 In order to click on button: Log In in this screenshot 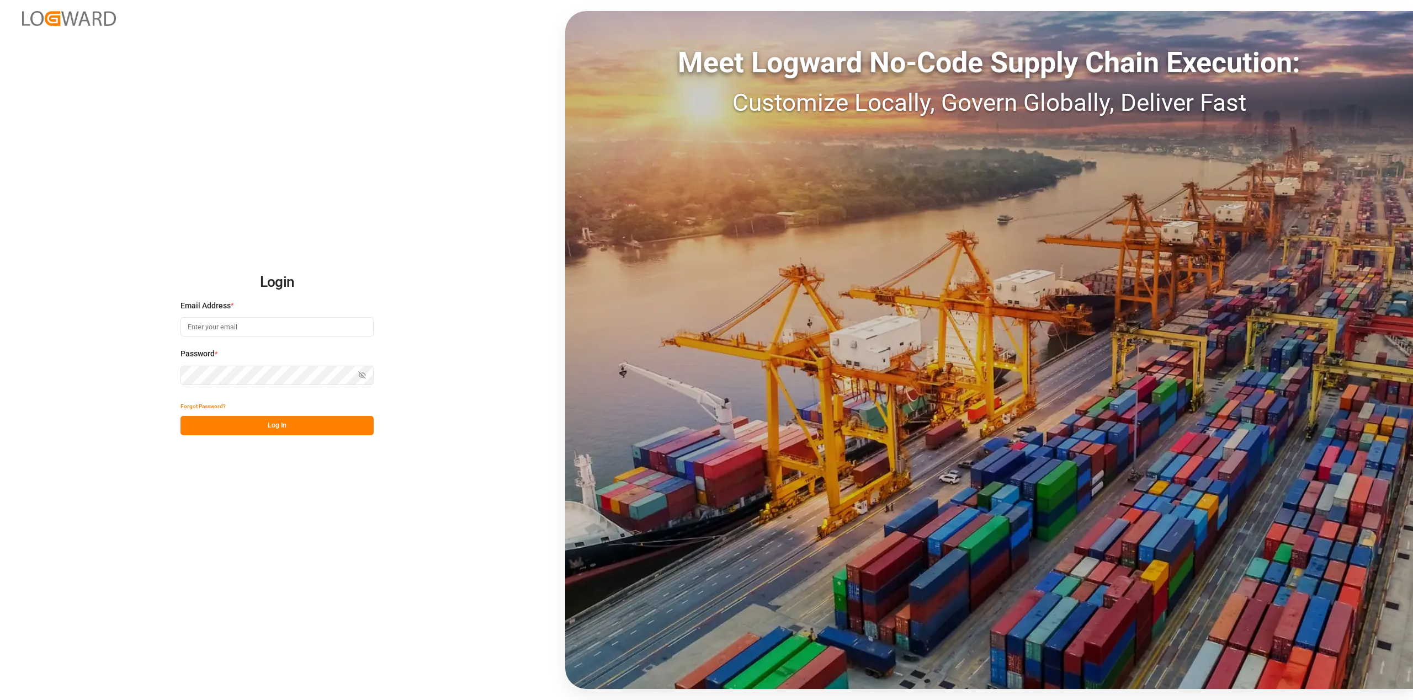, I will do `click(277, 425)`.